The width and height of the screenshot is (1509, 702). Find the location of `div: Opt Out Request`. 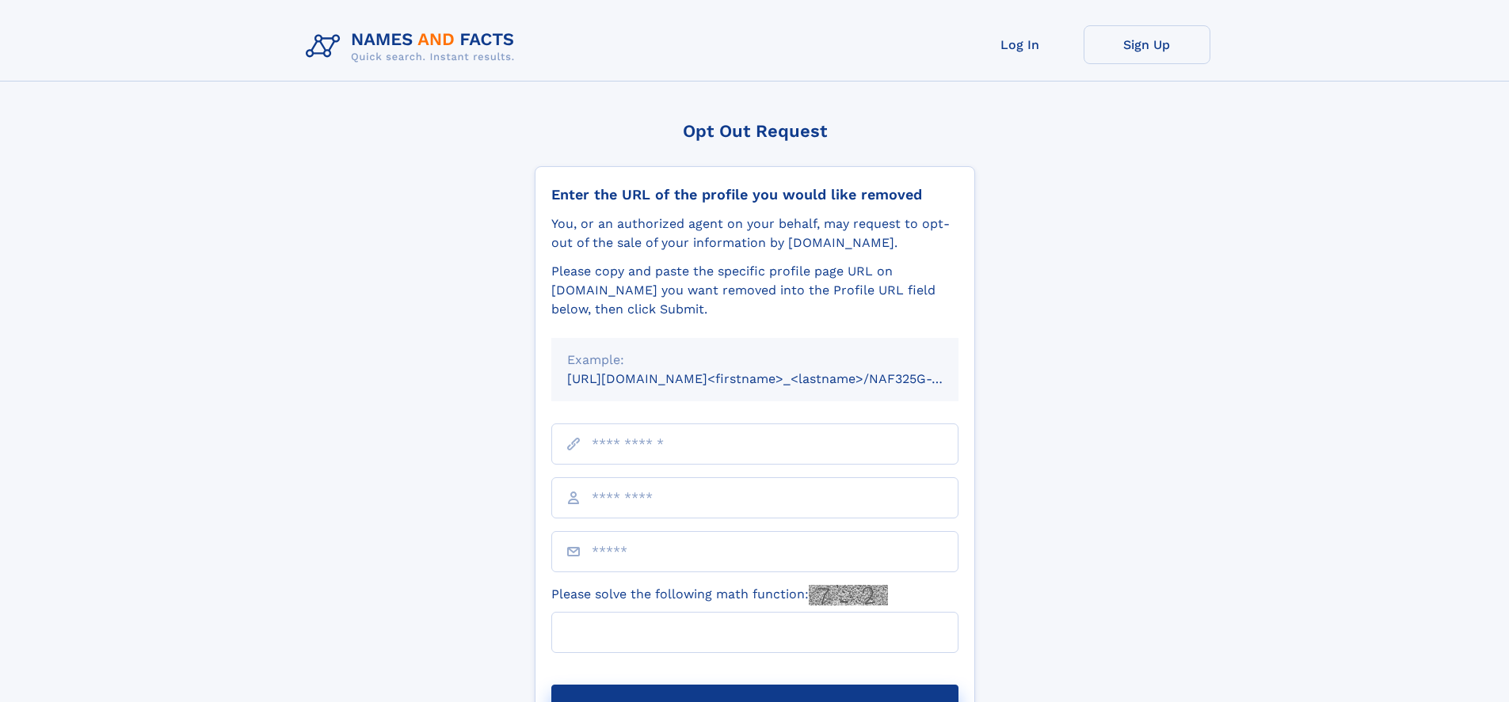

div: Opt Out Request is located at coordinates (755, 131).